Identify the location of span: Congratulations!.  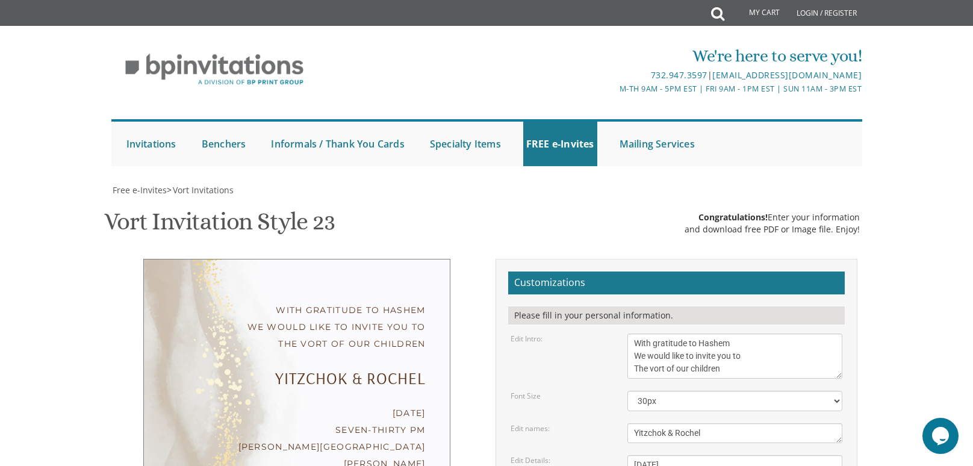
(733, 217).